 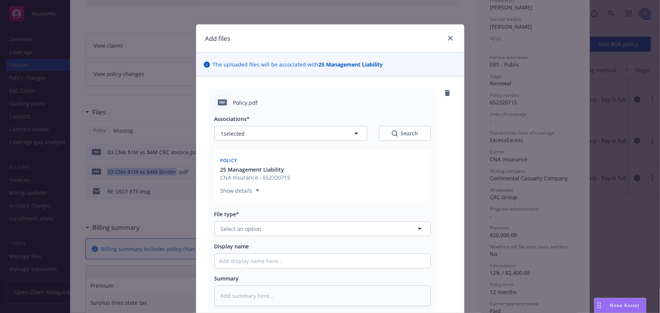 What do you see at coordinates (291, 134) in the screenshot?
I see `button: 1selected` at bounding box center [291, 134].